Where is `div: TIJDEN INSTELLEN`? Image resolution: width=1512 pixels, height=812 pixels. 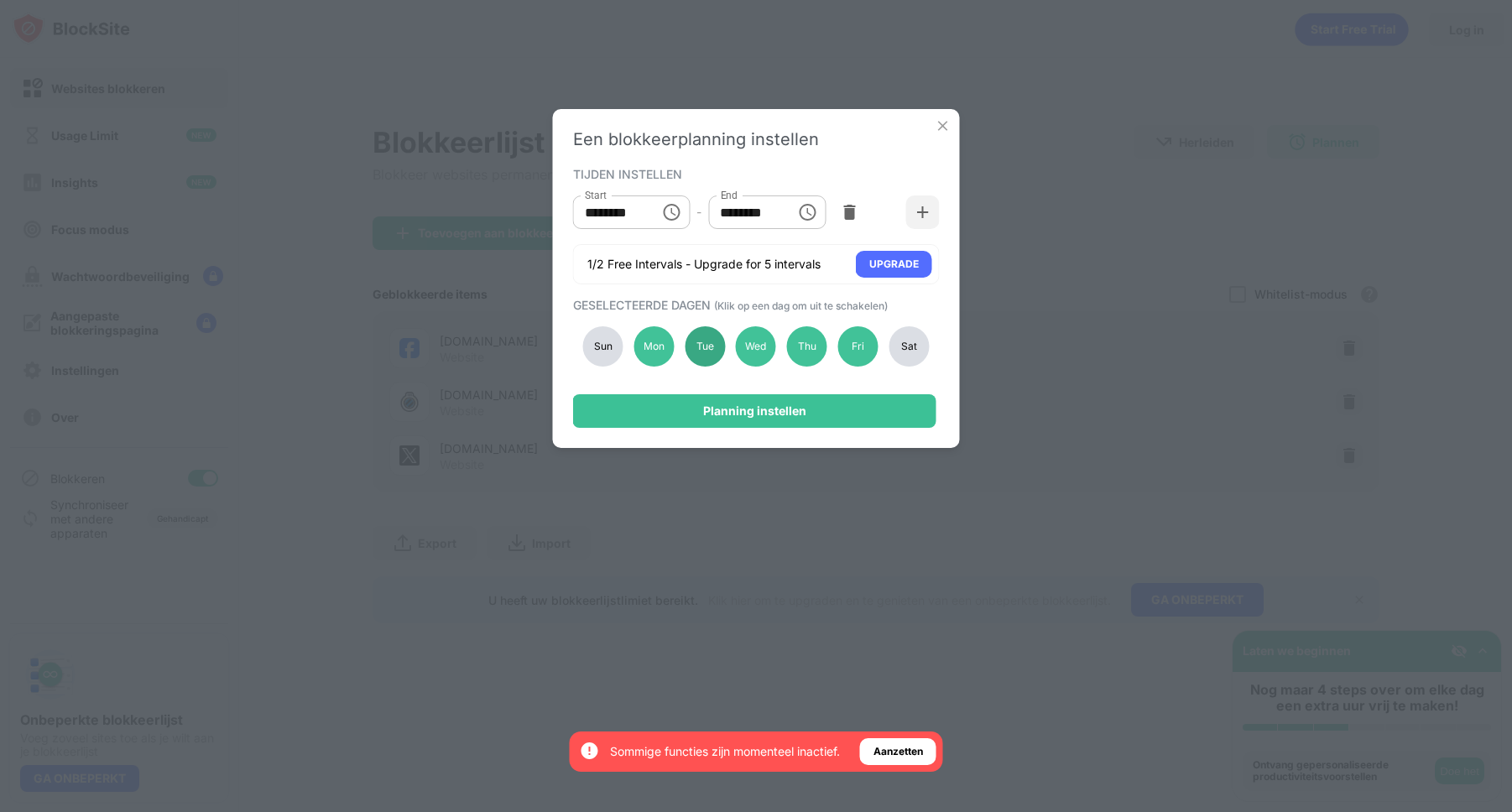
div: TIJDEN INSTELLEN is located at coordinates (755, 173).